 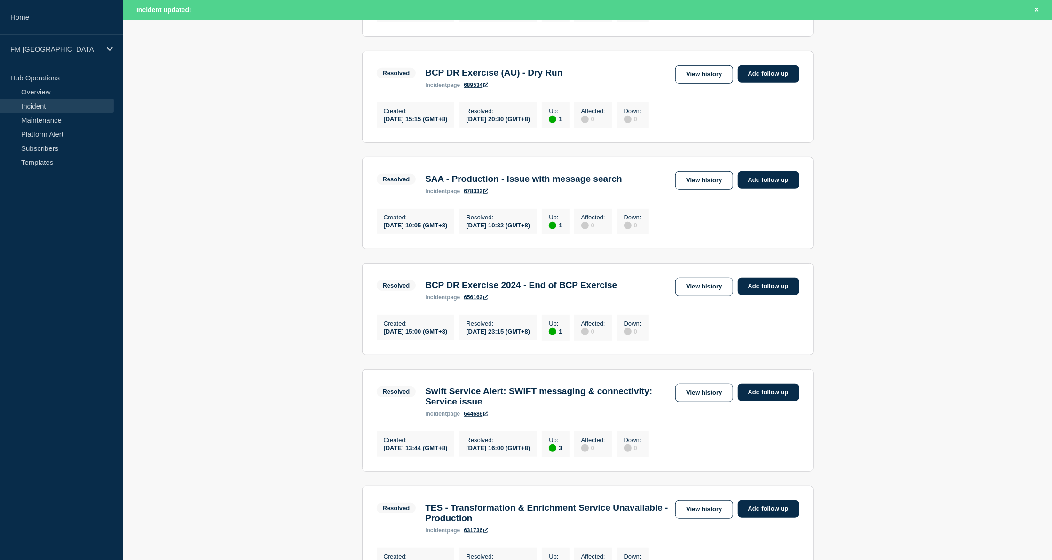 What do you see at coordinates (476, 414) in the screenshot?
I see `a: 644686` at bounding box center [476, 414].